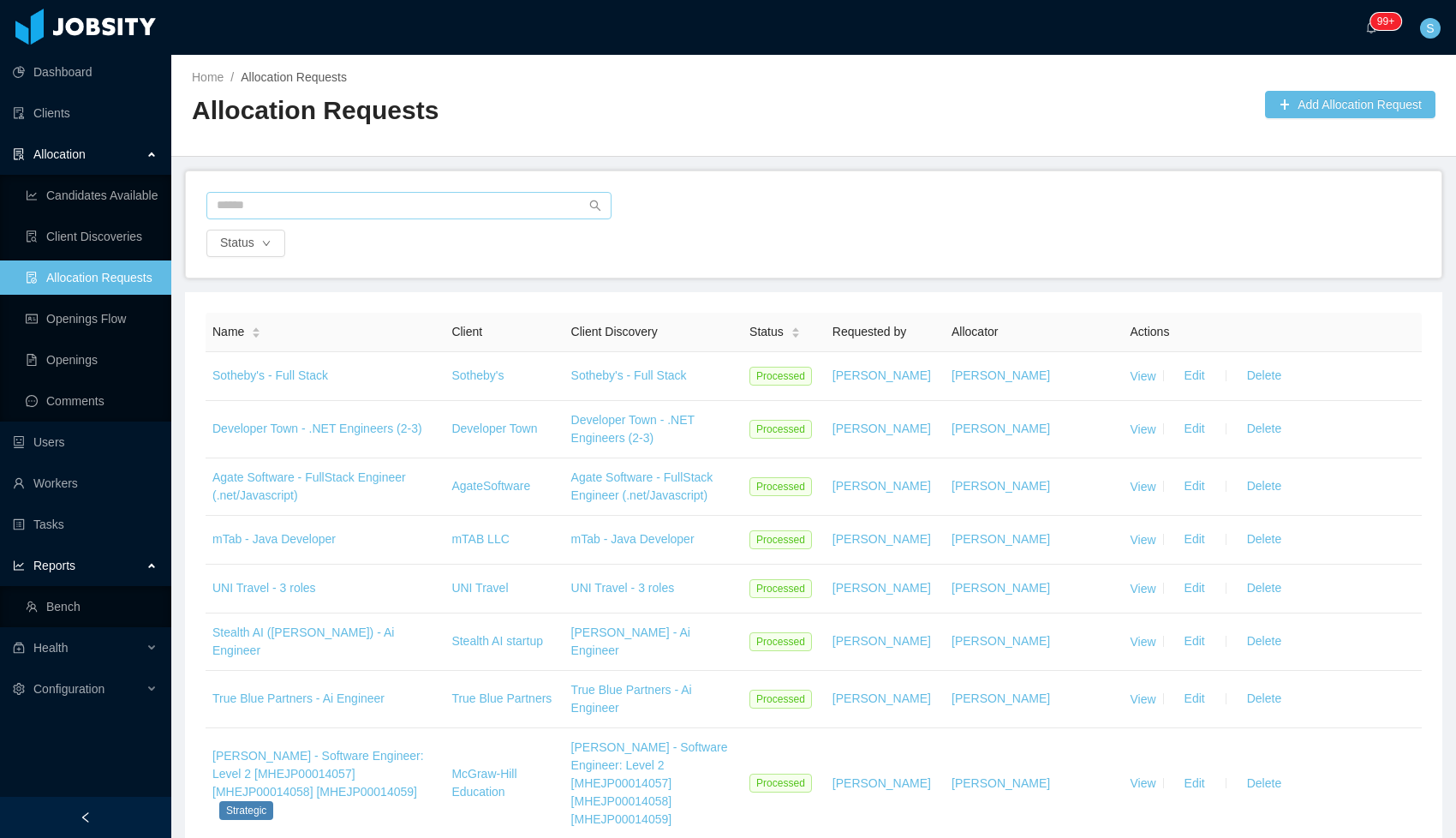 The width and height of the screenshot is (1456, 838). What do you see at coordinates (869, 332) in the screenshot?
I see `span: Requested by` at bounding box center [869, 332].